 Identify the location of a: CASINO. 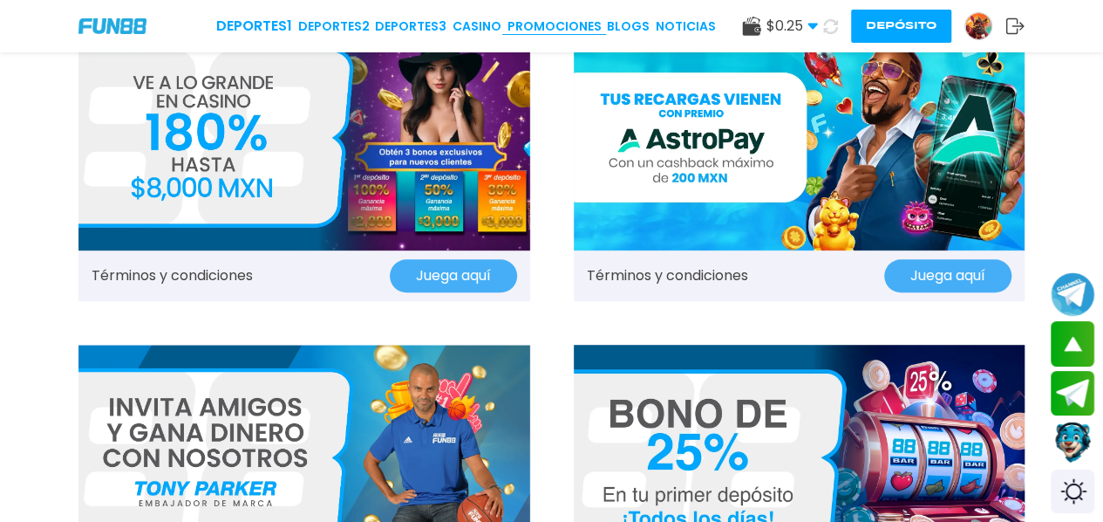
(477, 26).